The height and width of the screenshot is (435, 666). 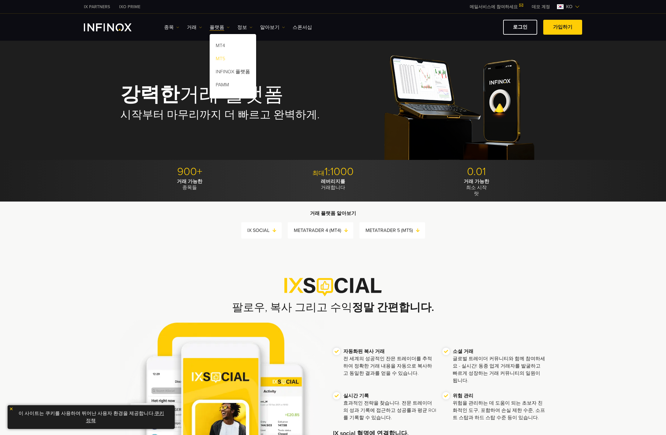 What do you see at coordinates (302, 27) in the screenshot?
I see `a: 스폰서십` at bounding box center [302, 27].